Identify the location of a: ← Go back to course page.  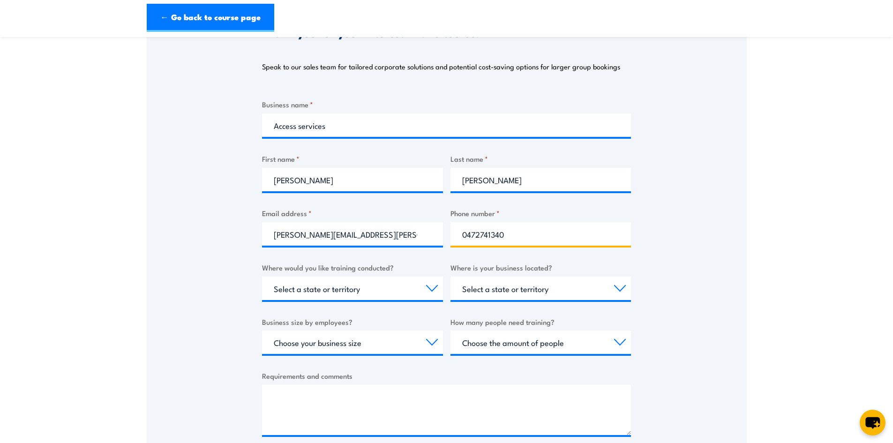
(211, 18).